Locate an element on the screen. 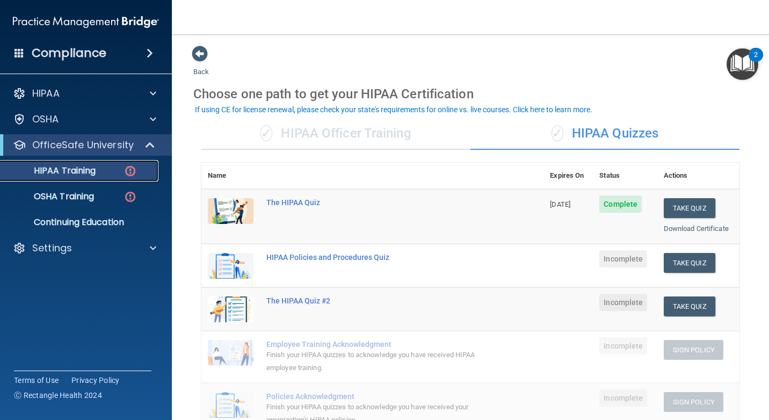 The image size is (769, 420). div: HIPAA Quizzes is located at coordinates (604, 134).